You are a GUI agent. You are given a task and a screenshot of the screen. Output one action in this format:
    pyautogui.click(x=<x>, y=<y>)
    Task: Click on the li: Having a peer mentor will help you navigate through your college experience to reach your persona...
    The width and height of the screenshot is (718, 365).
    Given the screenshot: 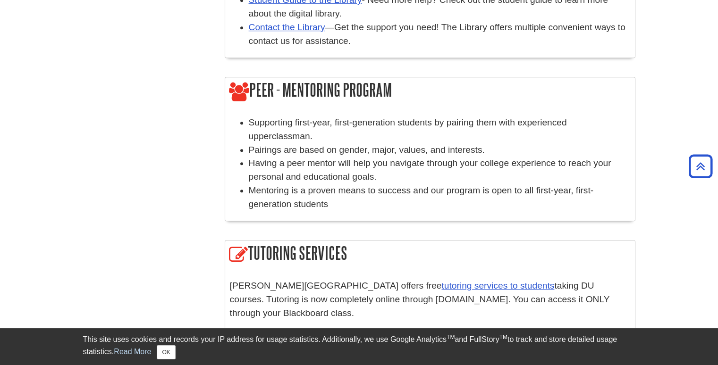 What is the action you would take?
    pyautogui.click(x=439, y=170)
    